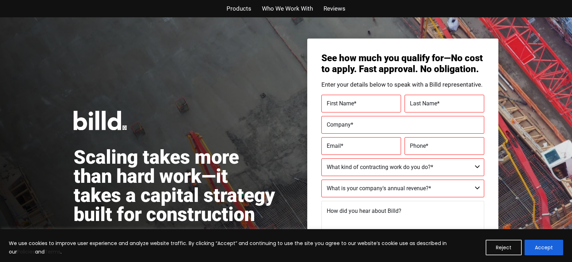  I want to click on span: Reviews, so click(334, 8).